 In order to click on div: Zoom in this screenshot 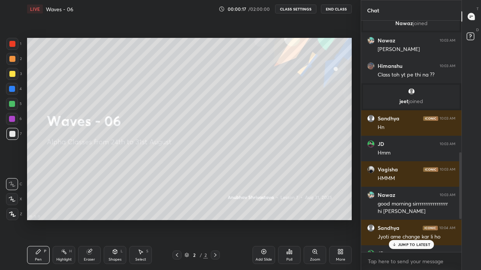, I will do `click(315, 260)`.